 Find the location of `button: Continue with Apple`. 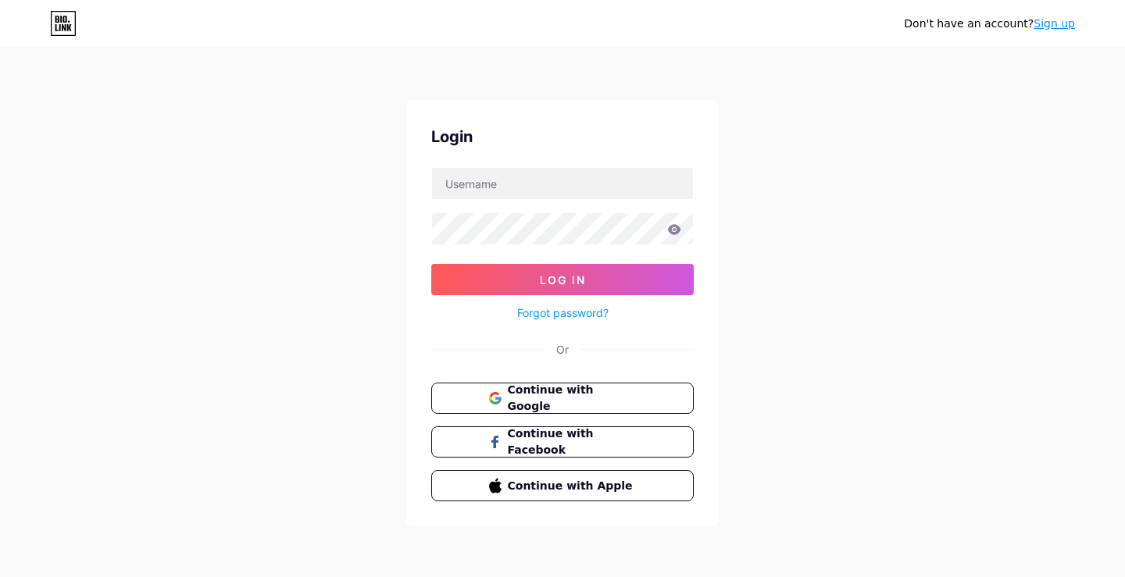

button: Continue with Apple is located at coordinates (562, 486).